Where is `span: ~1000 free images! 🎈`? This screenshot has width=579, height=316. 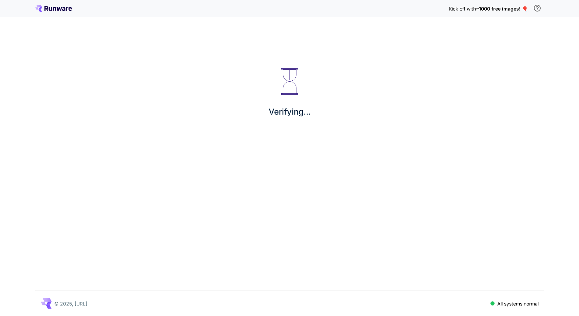
span: ~1000 free images! 🎈 is located at coordinates (501, 8).